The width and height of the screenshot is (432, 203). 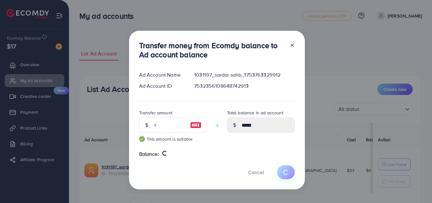 What do you see at coordinates (142, 139) in the screenshot?
I see `img: guide` at bounding box center [142, 139].